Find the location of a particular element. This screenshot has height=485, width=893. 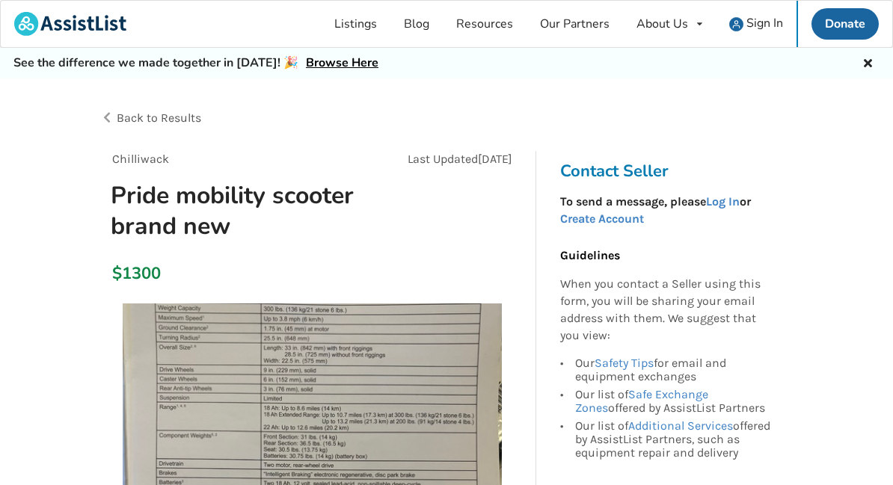

a: Donate is located at coordinates (845, 24).